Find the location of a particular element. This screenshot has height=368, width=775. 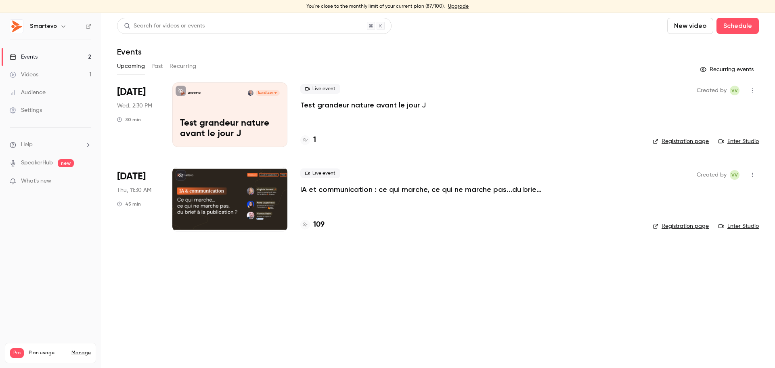

button: Schedule is located at coordinates (738, 26).